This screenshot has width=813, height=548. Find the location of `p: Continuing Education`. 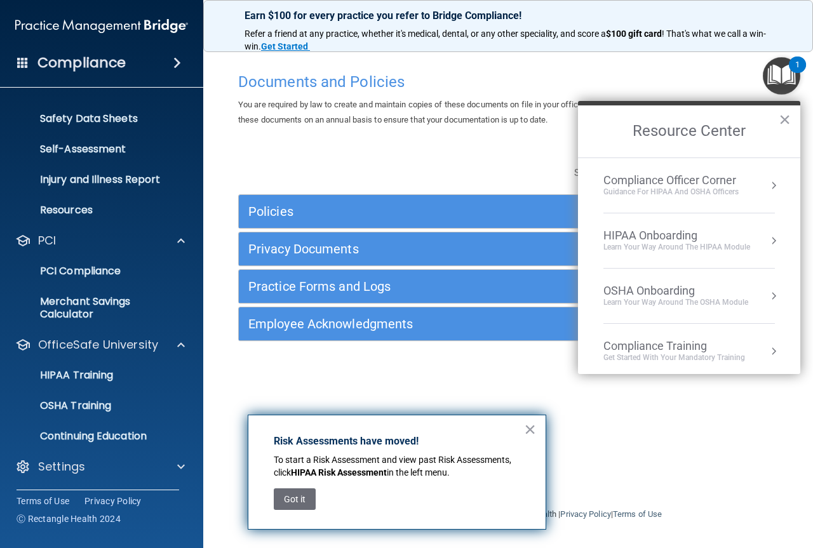

p: Continuing Education is located at coordinates (95, 436).